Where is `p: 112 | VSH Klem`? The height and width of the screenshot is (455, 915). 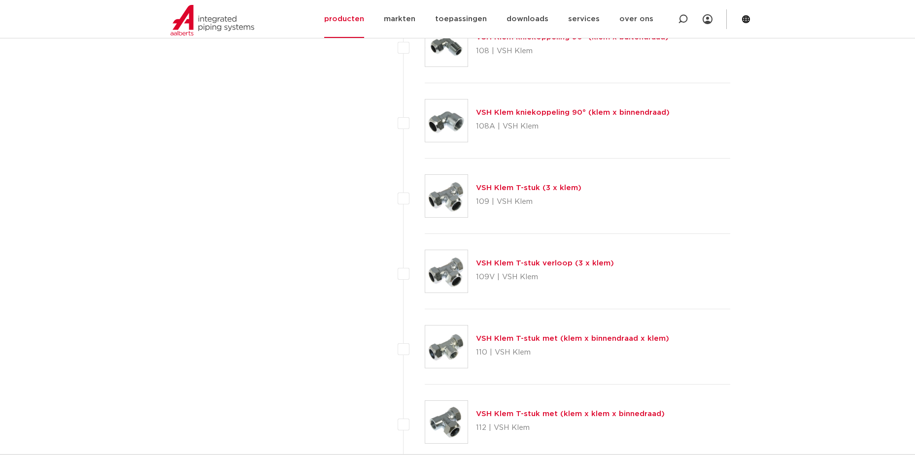
p: 112 | VSH Klem is located at coordinates (570, 428).